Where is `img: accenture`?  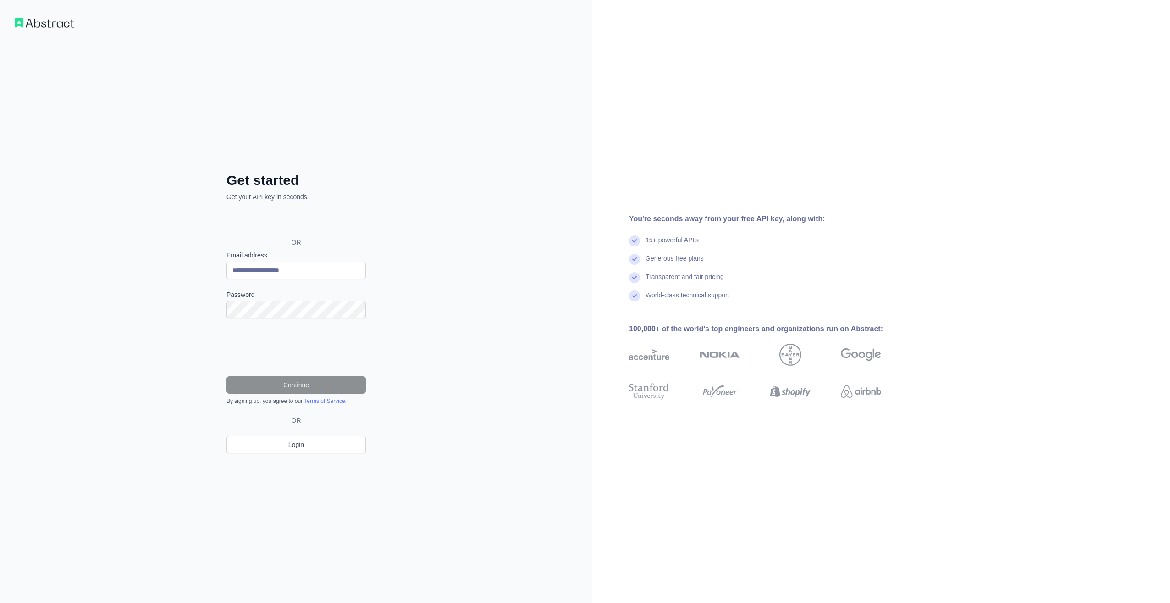
img: accenture is located at coordinates (649, 355).